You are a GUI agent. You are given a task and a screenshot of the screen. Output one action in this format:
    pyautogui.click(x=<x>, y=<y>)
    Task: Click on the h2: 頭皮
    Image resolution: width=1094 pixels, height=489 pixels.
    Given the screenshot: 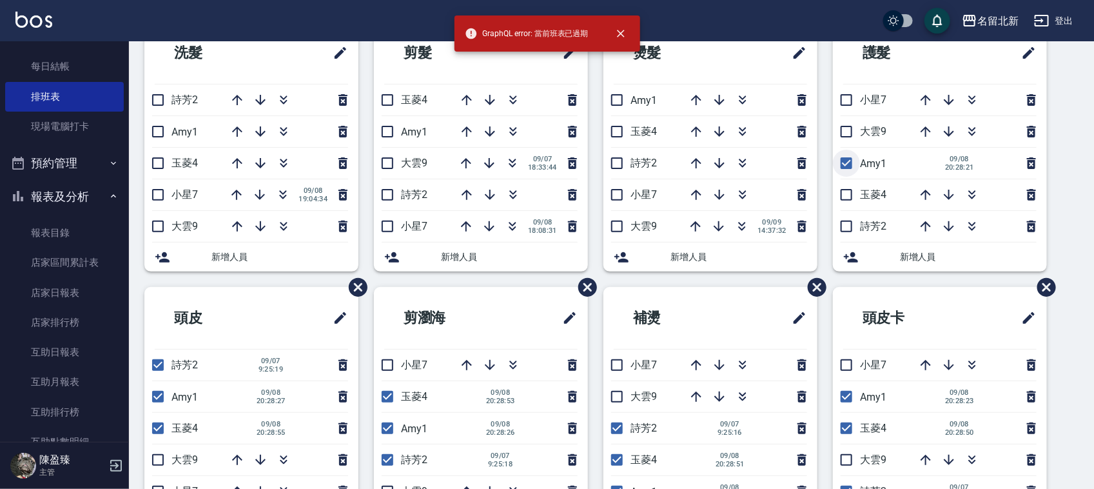 What is the action you would take?
    pyautogui.click(x=214, y=318)
    